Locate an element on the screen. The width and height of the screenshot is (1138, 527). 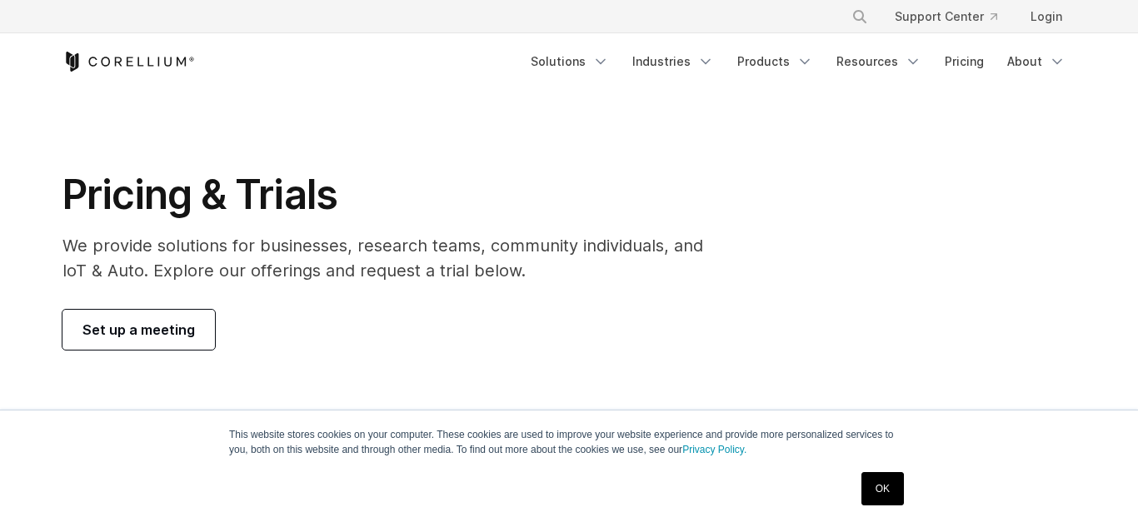
a: Solutions is located at coordinates (570, 62).